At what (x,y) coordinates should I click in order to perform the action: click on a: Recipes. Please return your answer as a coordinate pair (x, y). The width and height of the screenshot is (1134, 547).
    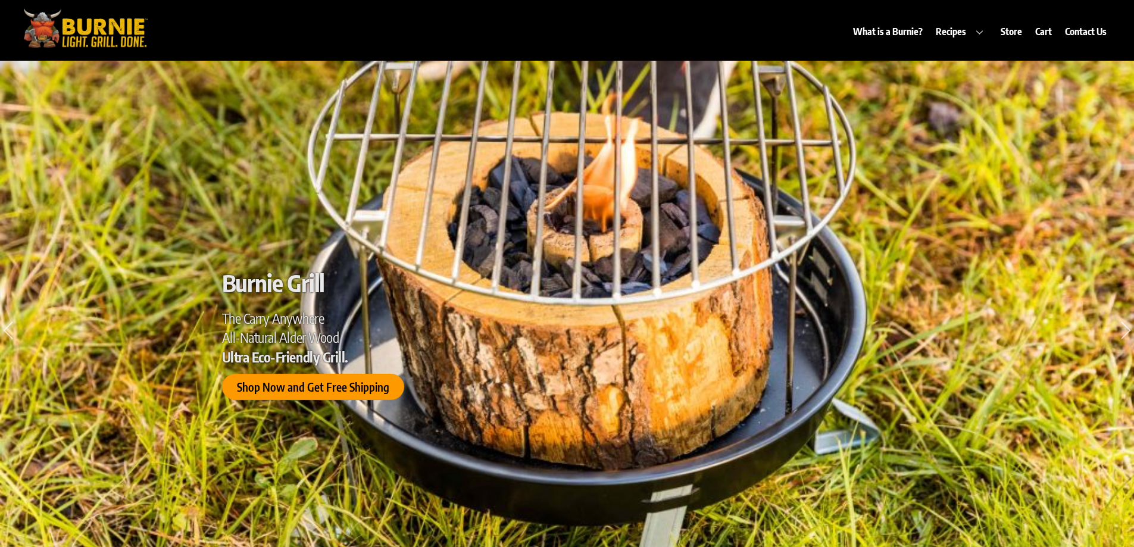
    Looking at the image, I should click on (962, 32).